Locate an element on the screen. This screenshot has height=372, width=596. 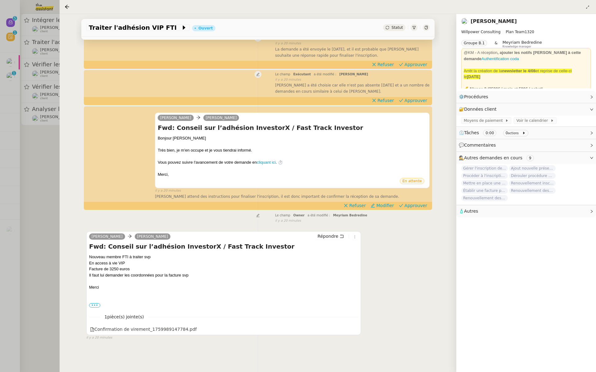
span: 1 is located at coordinates (124, 317).